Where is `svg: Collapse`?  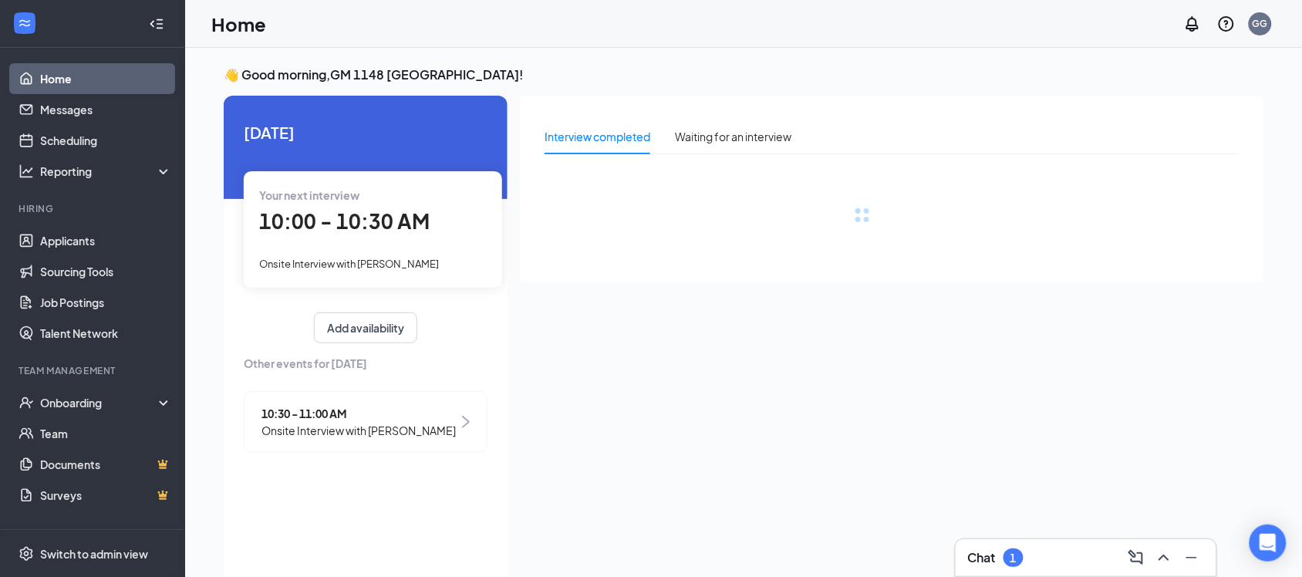 svg: Collapse is located at coordinates (157, 24).